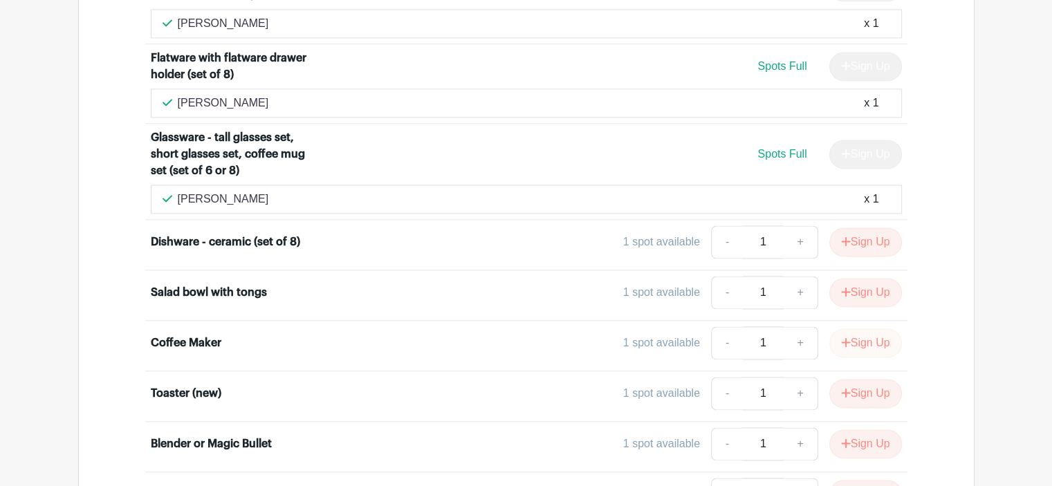 The width and height of the screenshot is (1052, 486). Describe the element at coordinates (186, 394) in the screenshot. I see `div: Toaster (new)` at that location.